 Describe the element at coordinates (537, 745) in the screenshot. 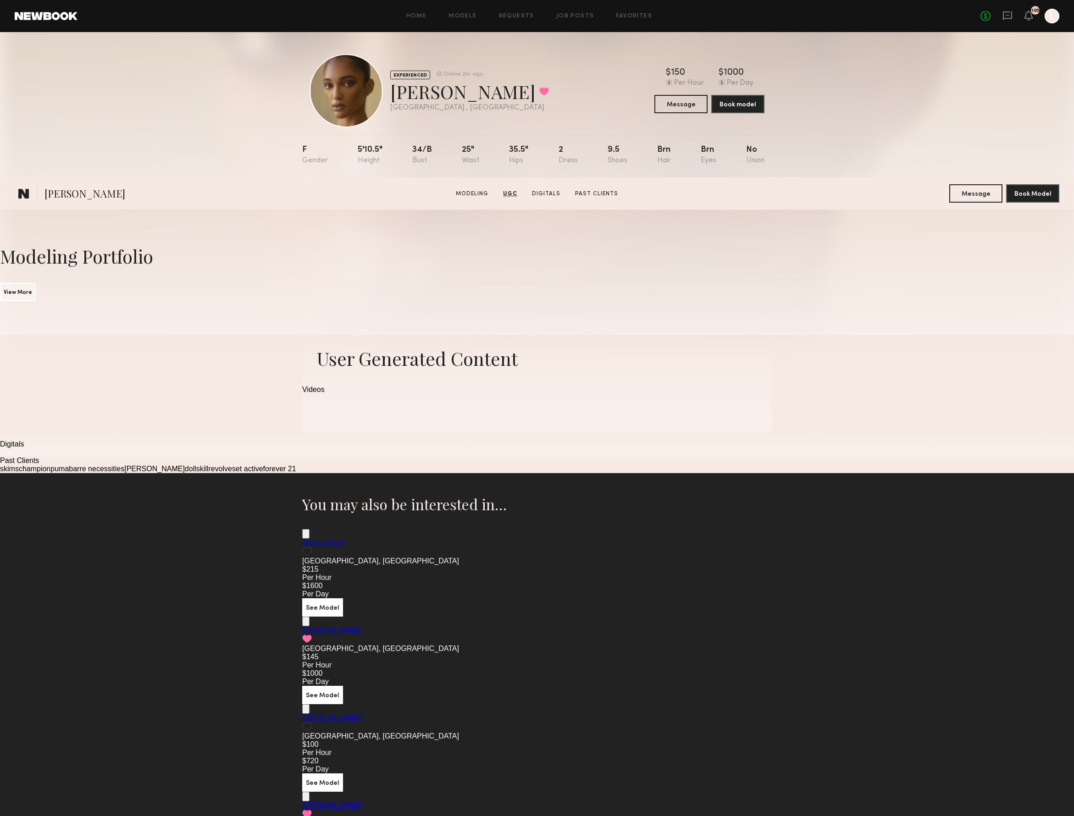

I see `div: $100` at that location.